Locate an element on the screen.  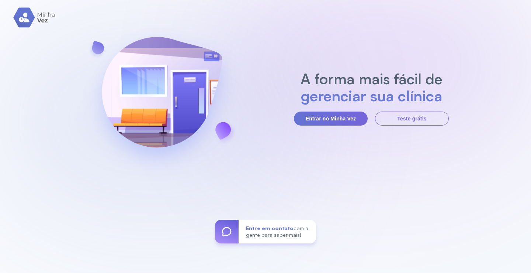
div: com a gente para saber mais! is located at coordinates (277, 231).